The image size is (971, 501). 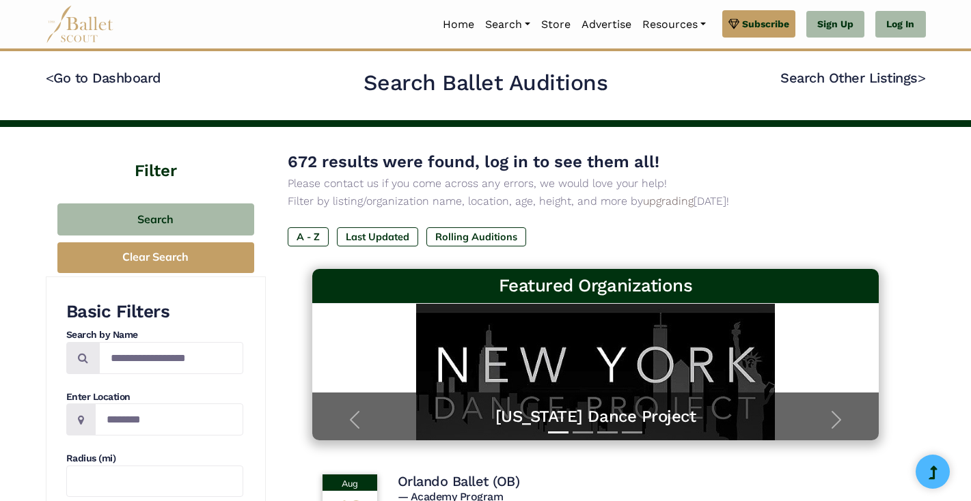 What do you see at coordinates (607, 432) in the screenshot?
I see `button: Slide 3` at bounding box center [607, 432].